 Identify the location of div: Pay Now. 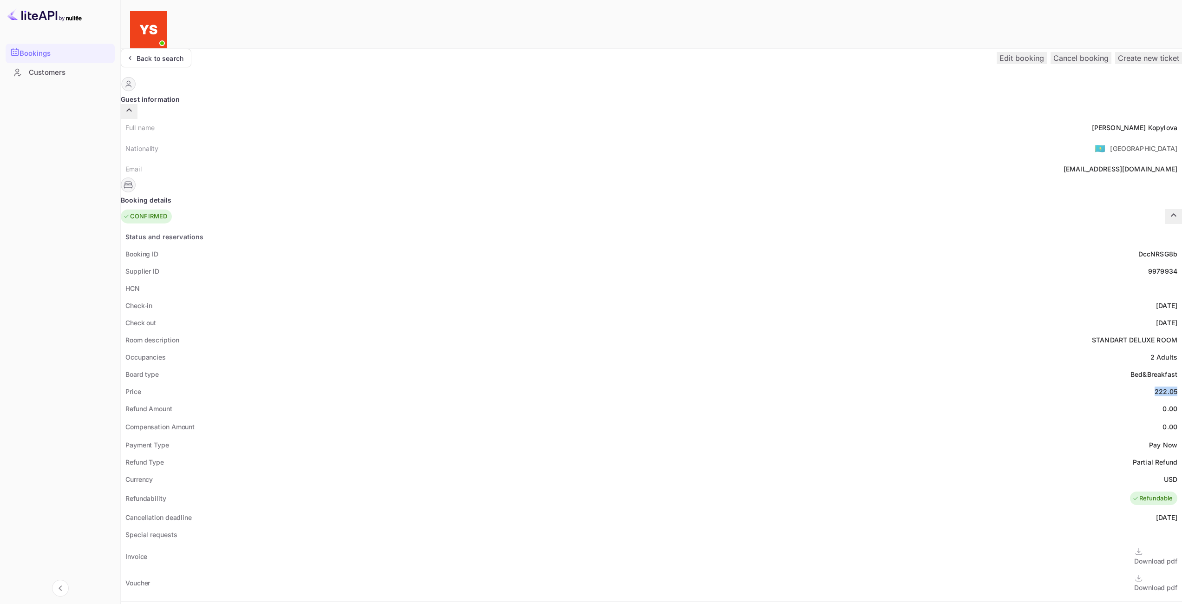
(1163, 444).